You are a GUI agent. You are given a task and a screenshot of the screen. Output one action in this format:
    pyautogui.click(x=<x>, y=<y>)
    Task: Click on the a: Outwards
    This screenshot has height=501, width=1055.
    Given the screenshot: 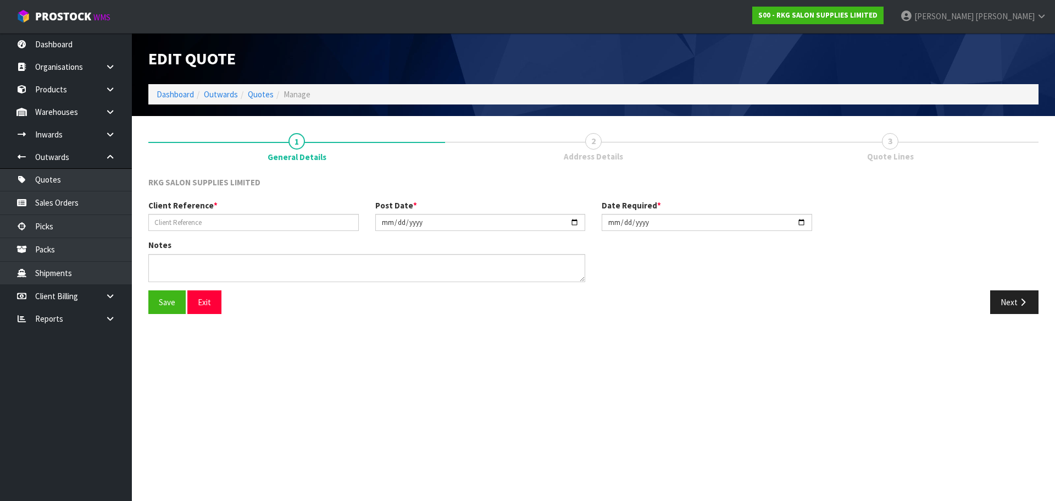 What is the action you would take?
    pyautogui.click(x=221, y=94)
    